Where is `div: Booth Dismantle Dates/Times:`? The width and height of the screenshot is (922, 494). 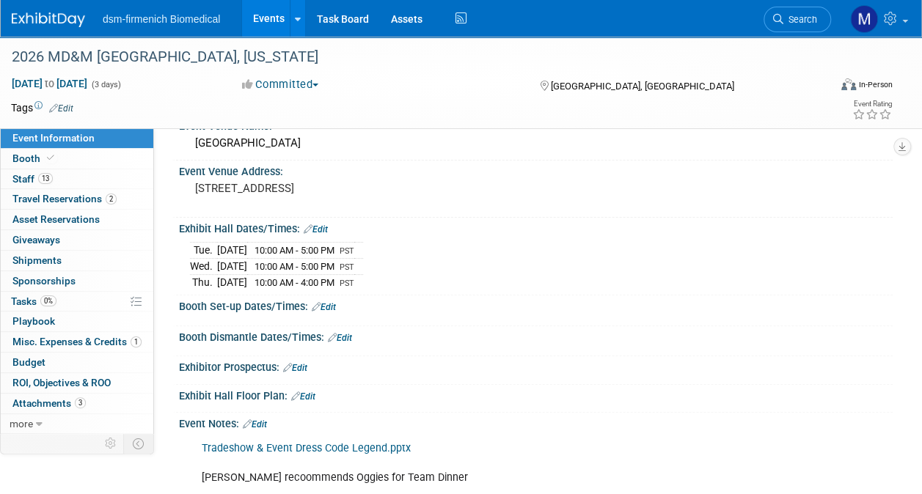 div: Booth Dismantle Dates/Times: is located at coordinates (535, 336).